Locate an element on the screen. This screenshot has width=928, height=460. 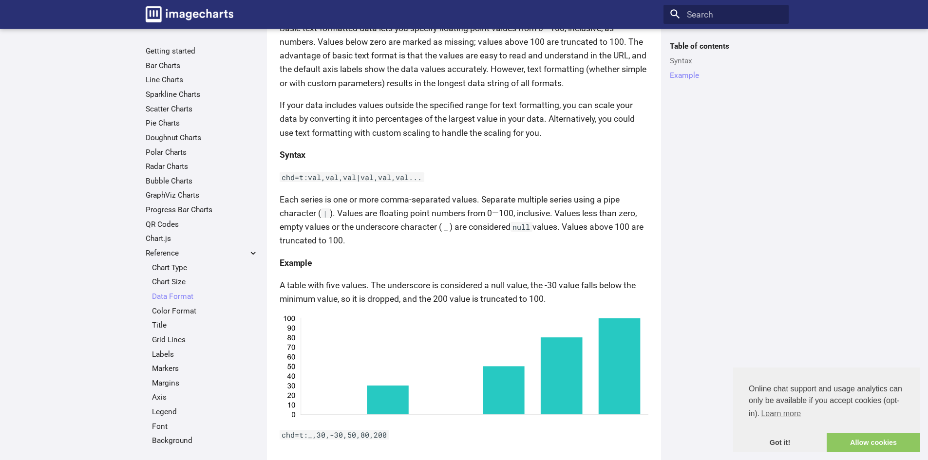
a: Doughnut Charts is located at coordinates (202, 138).